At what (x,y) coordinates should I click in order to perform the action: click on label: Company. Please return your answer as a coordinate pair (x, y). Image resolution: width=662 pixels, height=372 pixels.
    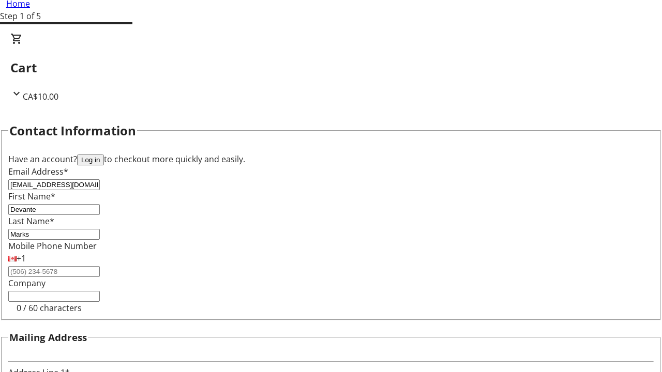
    Looking at the image, I should click on (27, 284).